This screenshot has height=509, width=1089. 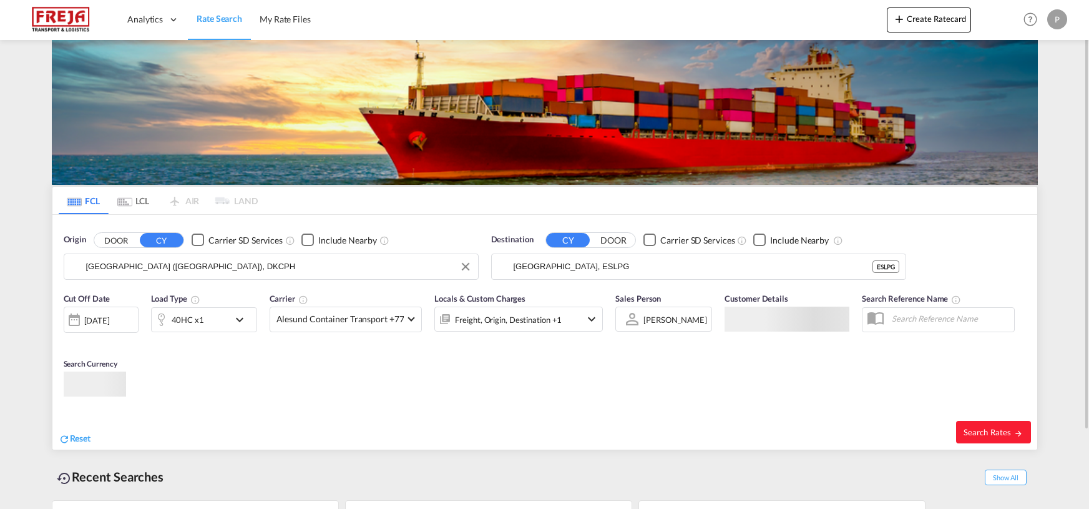 What do you see at coordinates (1030, 19) in the screenshot?
I see `span: Help` at bounding box center [1030, 19].